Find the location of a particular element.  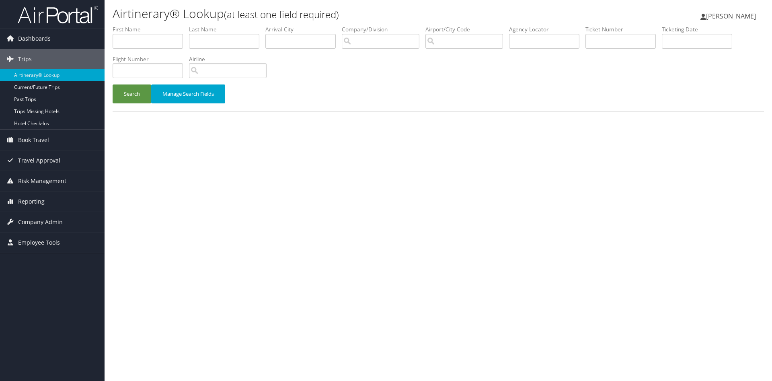

label: First Name is located at coordinates (151, 29).